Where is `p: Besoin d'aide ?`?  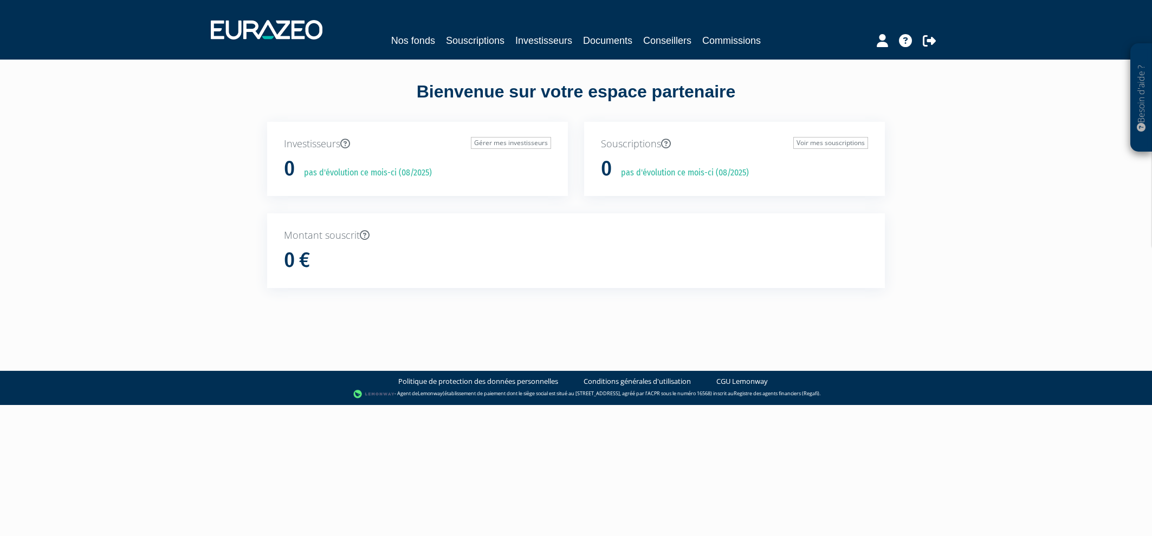 p: Besoin d'aide ? is located at coordinates (1141, 98).